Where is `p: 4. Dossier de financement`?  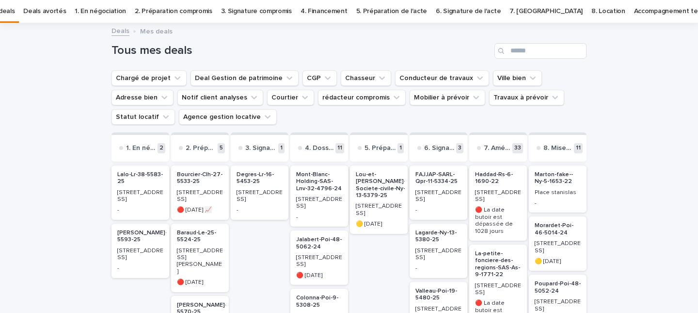
p: 4. Dossier de financement is located at coordinates (319, 148).